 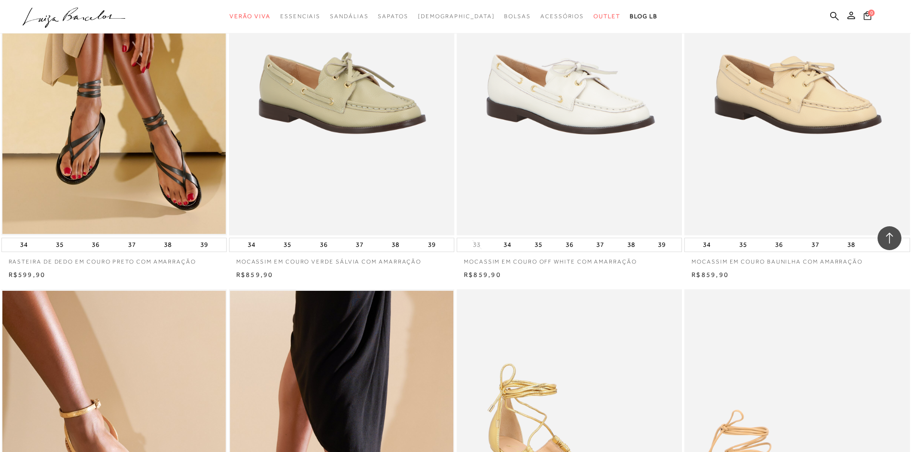 I want to click on a: noSubCategoriesText, so click(x=456, y=16).